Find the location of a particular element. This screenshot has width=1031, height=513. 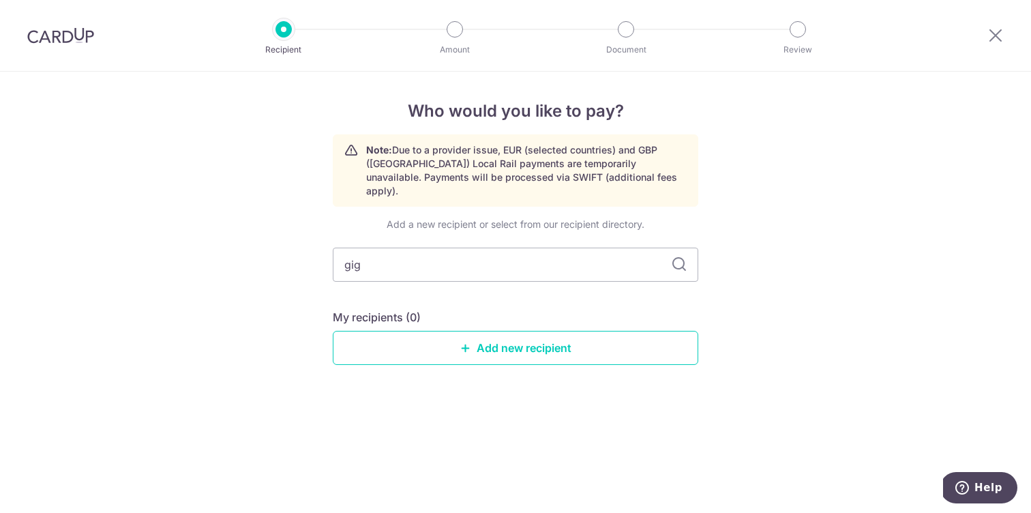

p: Recipient is located at coordinates (284, 50).